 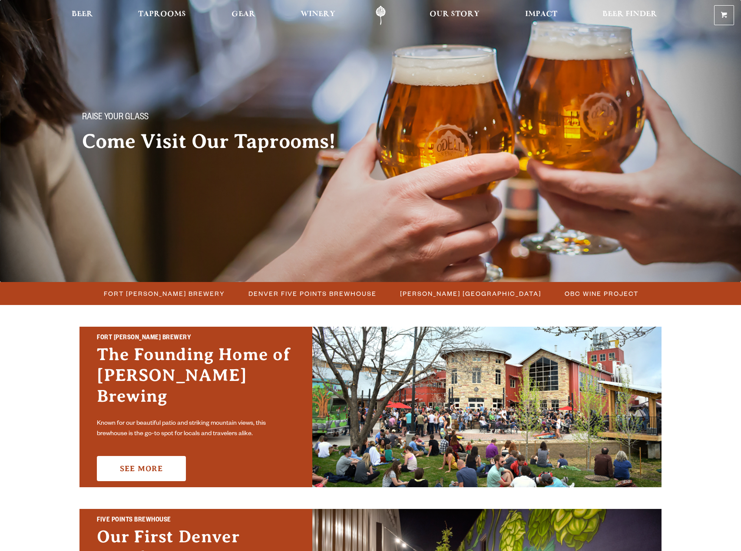 What do you see at coordinates (629, 15) in the screenshot?
I see `a: Beer Finder` at bounding box center [629, 15].